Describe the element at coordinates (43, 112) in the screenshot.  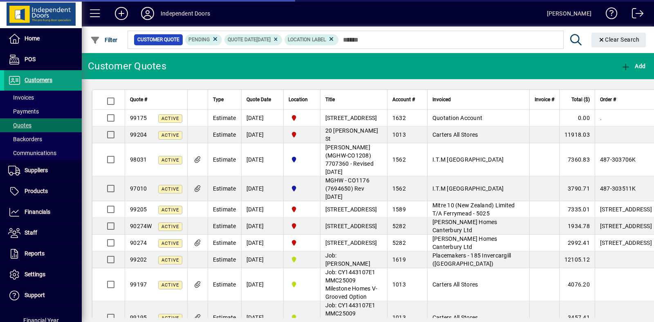
I see `a: Payments` at that location.